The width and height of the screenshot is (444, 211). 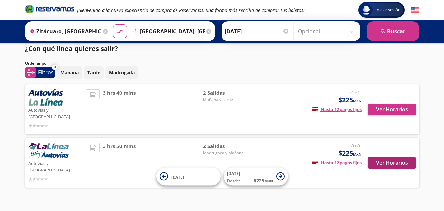 I want to click on span: 3 hrs 40 mins, so click(x=119, y=109).